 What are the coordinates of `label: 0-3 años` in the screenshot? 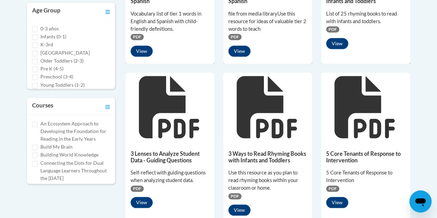 It's located at (49, 29).